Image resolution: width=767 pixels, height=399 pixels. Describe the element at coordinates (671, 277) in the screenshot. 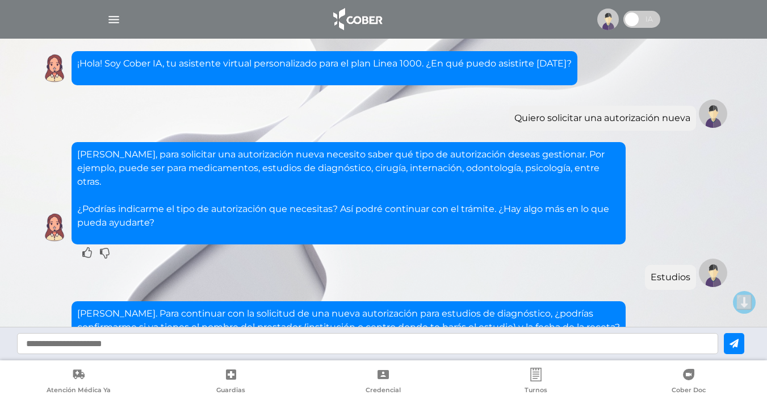

I see `div: Estudios` at that location.